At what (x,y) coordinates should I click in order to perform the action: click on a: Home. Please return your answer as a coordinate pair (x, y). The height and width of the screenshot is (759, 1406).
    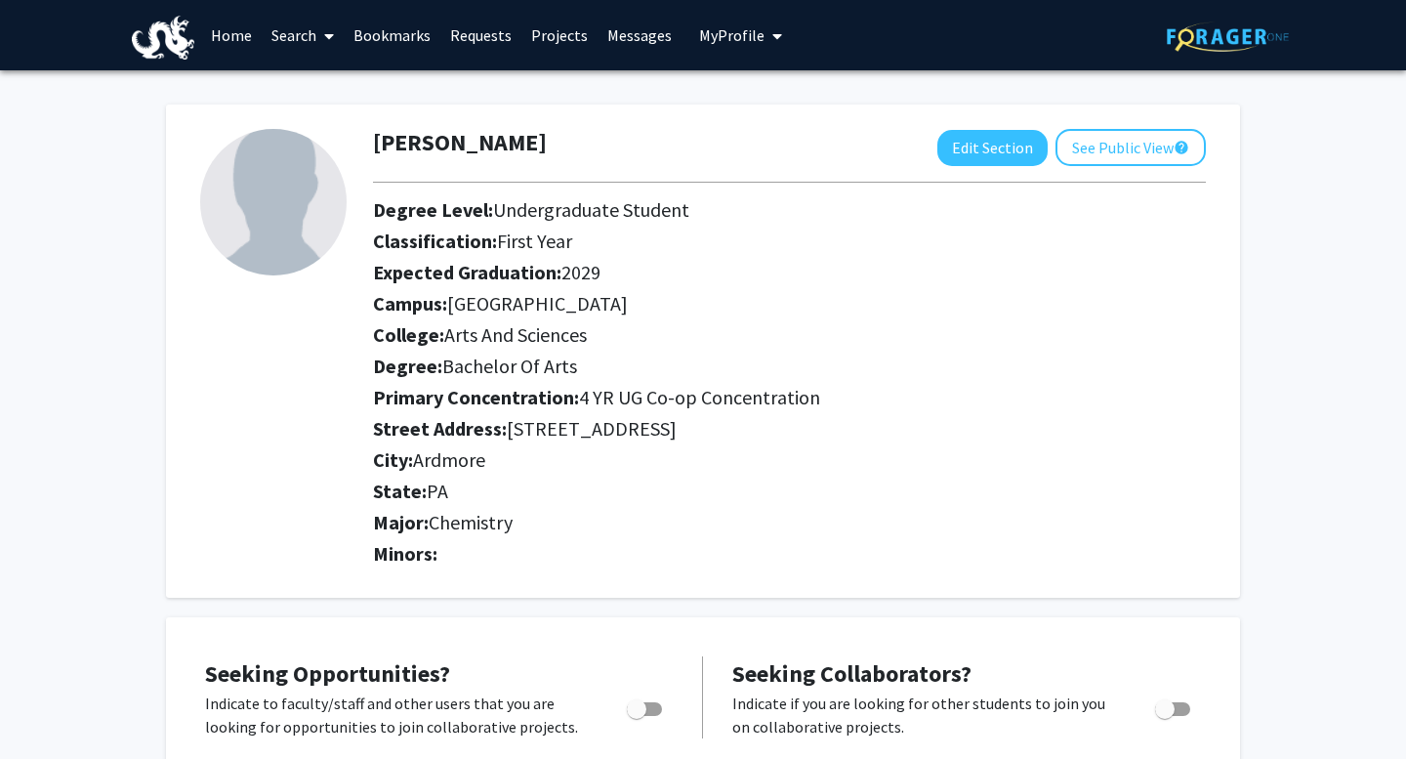
    Looking at the image, I should click on (231, 35).